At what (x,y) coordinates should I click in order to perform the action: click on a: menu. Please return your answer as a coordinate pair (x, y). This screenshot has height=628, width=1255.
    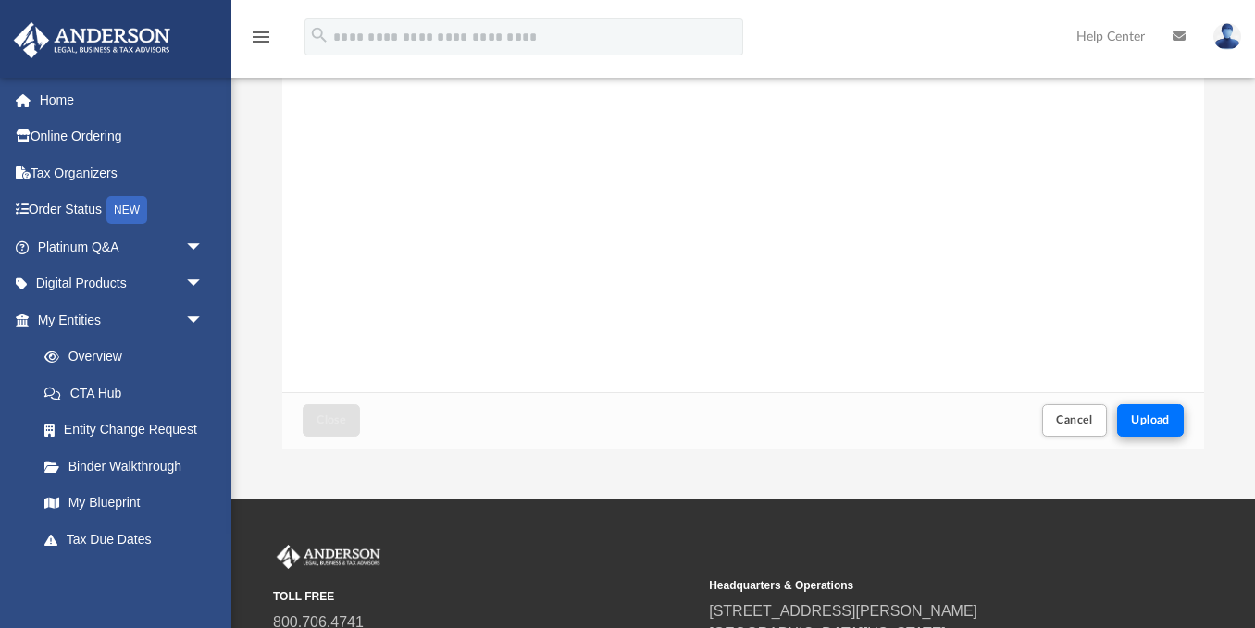
    Looking at the image, I should click on (261, 42).